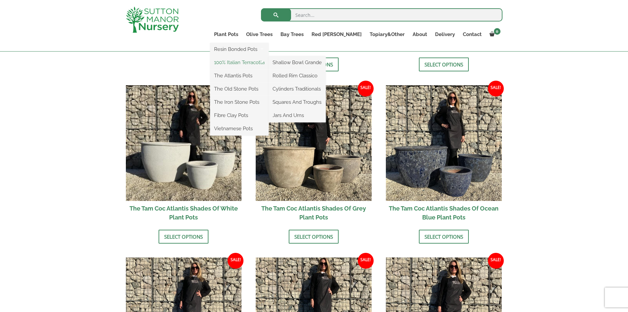 Image resolution: width=628 pixels, height=312 pixels. Describe the element at coordinates (314, 237) in the screenshot. I see `a: Select options for “The Tam Coc Atlantis Shades Of Grey Plant Pots”` at that location.